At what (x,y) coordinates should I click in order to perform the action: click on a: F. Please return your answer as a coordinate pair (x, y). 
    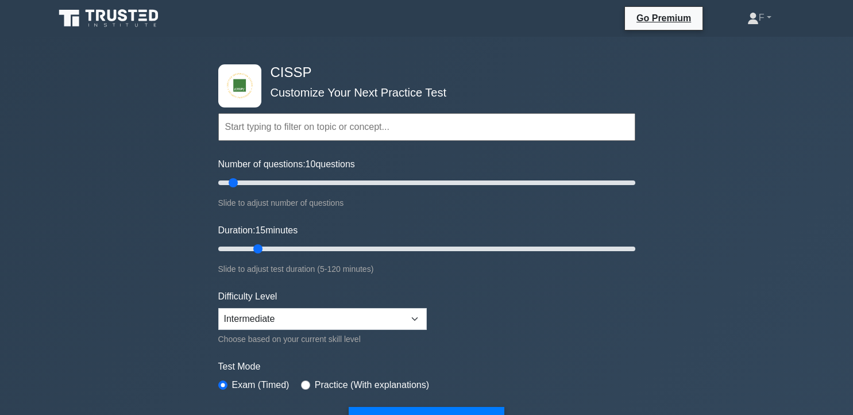
    Looking at the image, I should click on (760, 18).